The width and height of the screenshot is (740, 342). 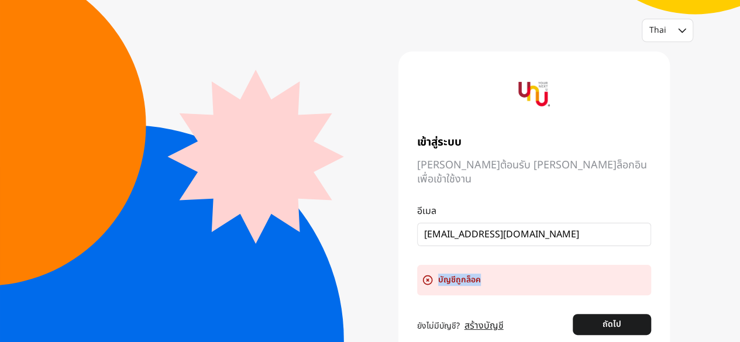 I want to click on input: อีเมล, so click(x=530, y=235).